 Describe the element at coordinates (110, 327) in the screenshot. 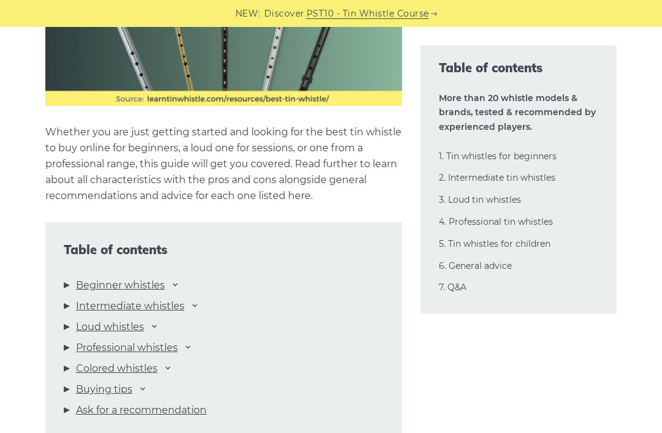

I see `a: Loud whistles` at that location.